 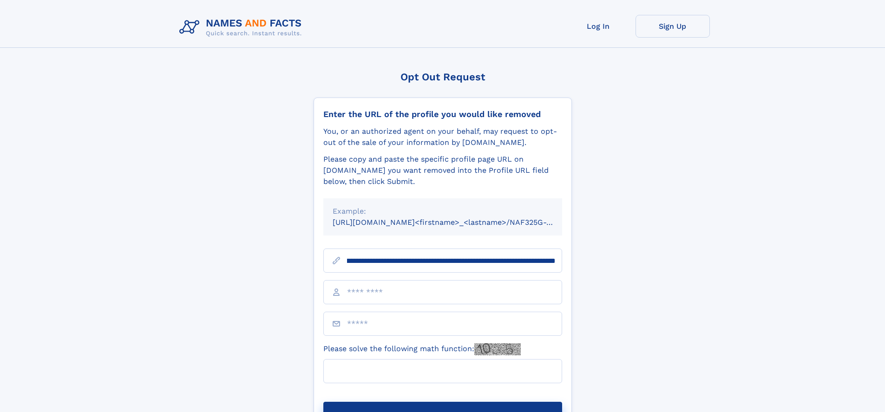 I want to click on div: Enter the URL of the profile you would like removed, so click(x=443, y=114).